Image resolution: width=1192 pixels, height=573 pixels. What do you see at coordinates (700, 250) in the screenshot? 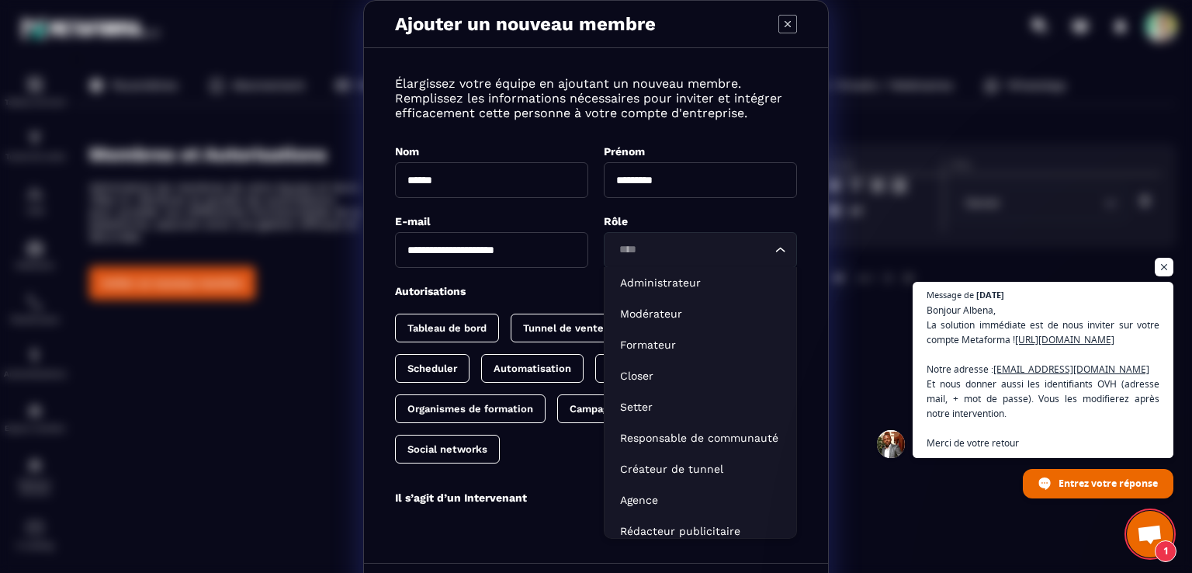
I see `div: Search for option` at bounding box center [700, 250].